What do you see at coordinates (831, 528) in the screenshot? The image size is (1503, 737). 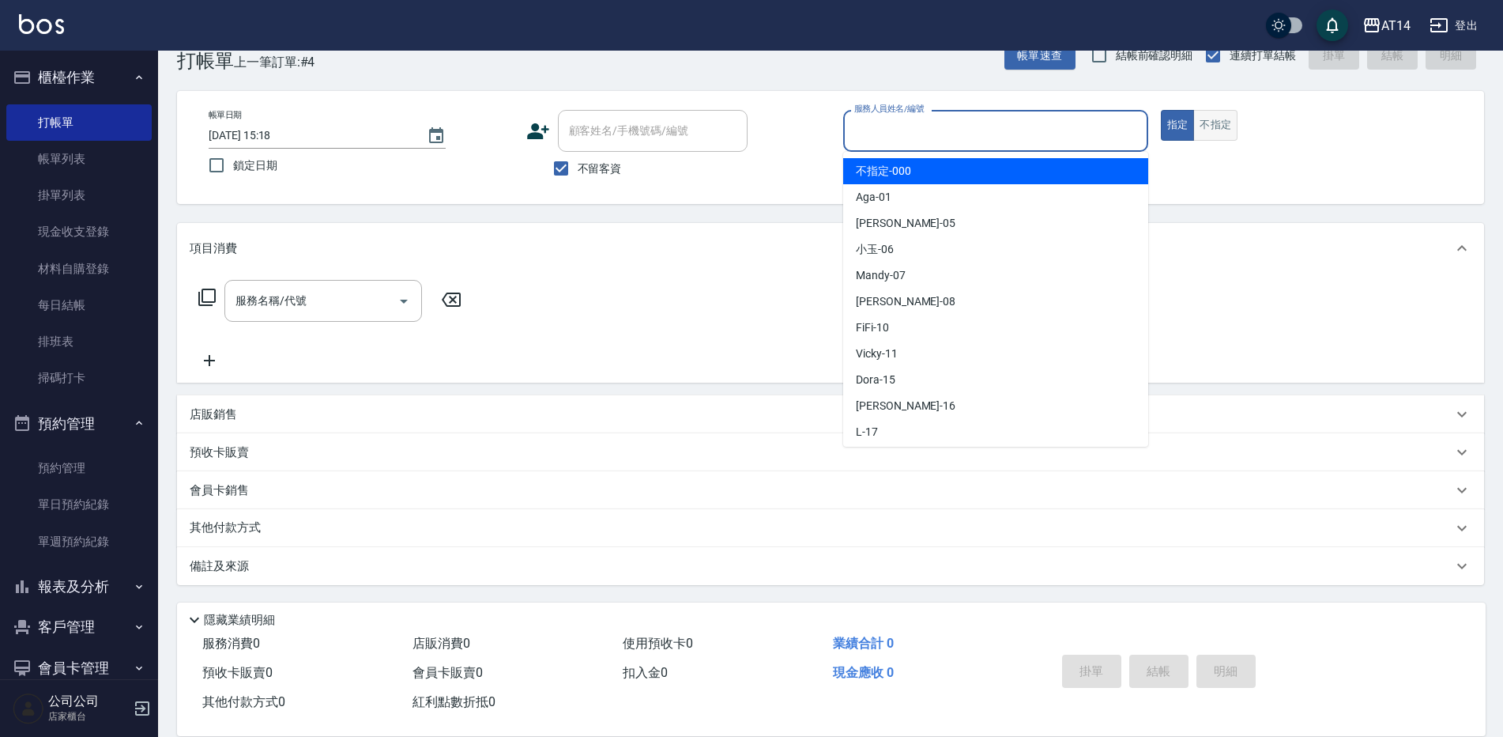 I see `div: 其他付款方式` at bounding box center [831, 528].